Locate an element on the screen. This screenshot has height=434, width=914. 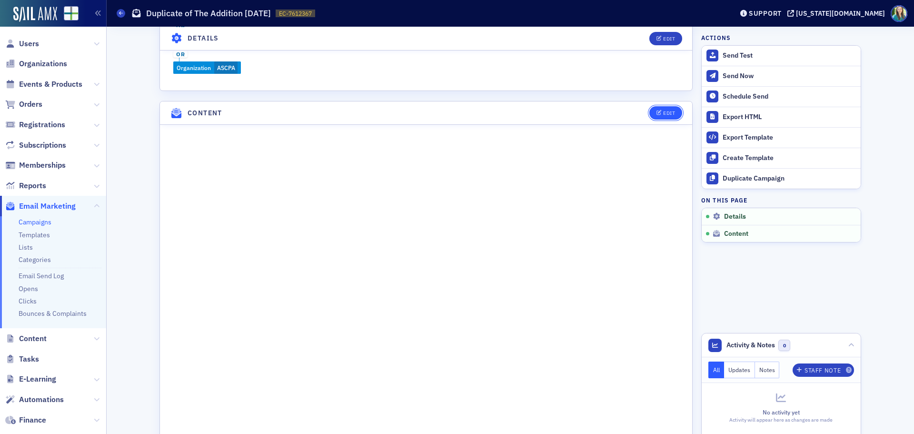
span: Organizations is located at coordinates (43, 64).